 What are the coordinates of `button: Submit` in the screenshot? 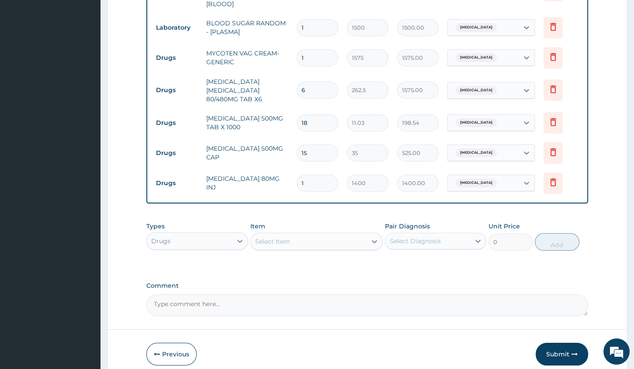 It's located at (562, 354).